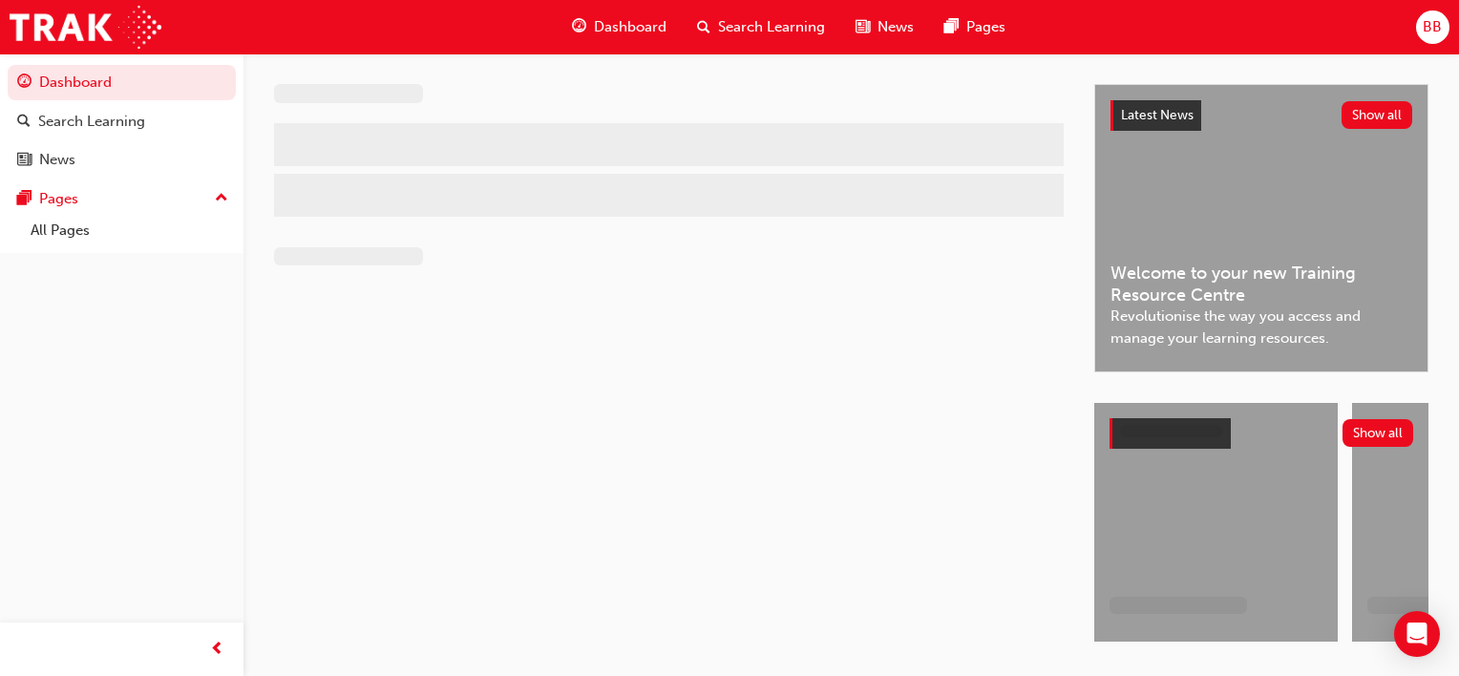 Image resolution: width=1459 pixels, height=676 pixels. Describe the element at coordinates (1261, 228) in the screenshot. I see `a: Latest NewsShow allWelcome to your new Training Resource CentreRevolutionise the way you access a...` at that location.